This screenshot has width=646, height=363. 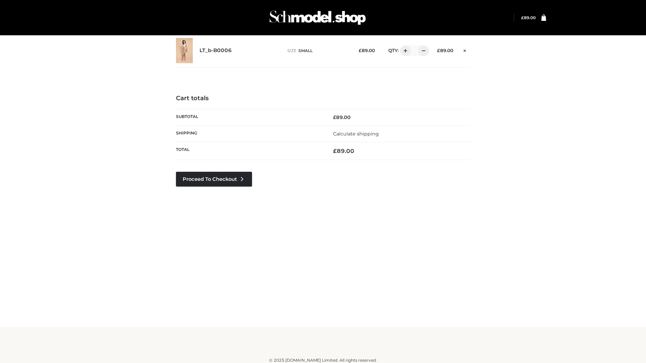 What do you see at coordinates (465, 50) in the screenshot?
I see `a: Remove this item` at bounding box center [465, 50].